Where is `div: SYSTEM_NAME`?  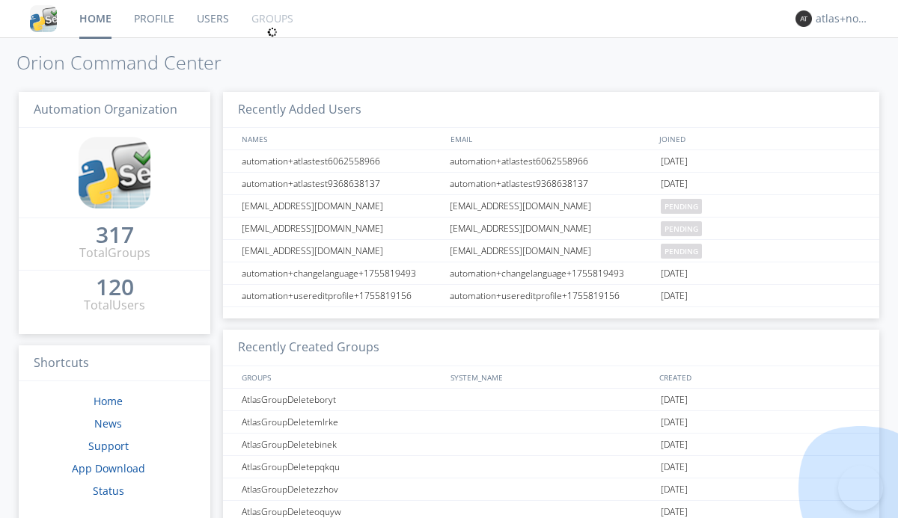
div: SYSTEM_NAME is located at coordinates (551, 377).